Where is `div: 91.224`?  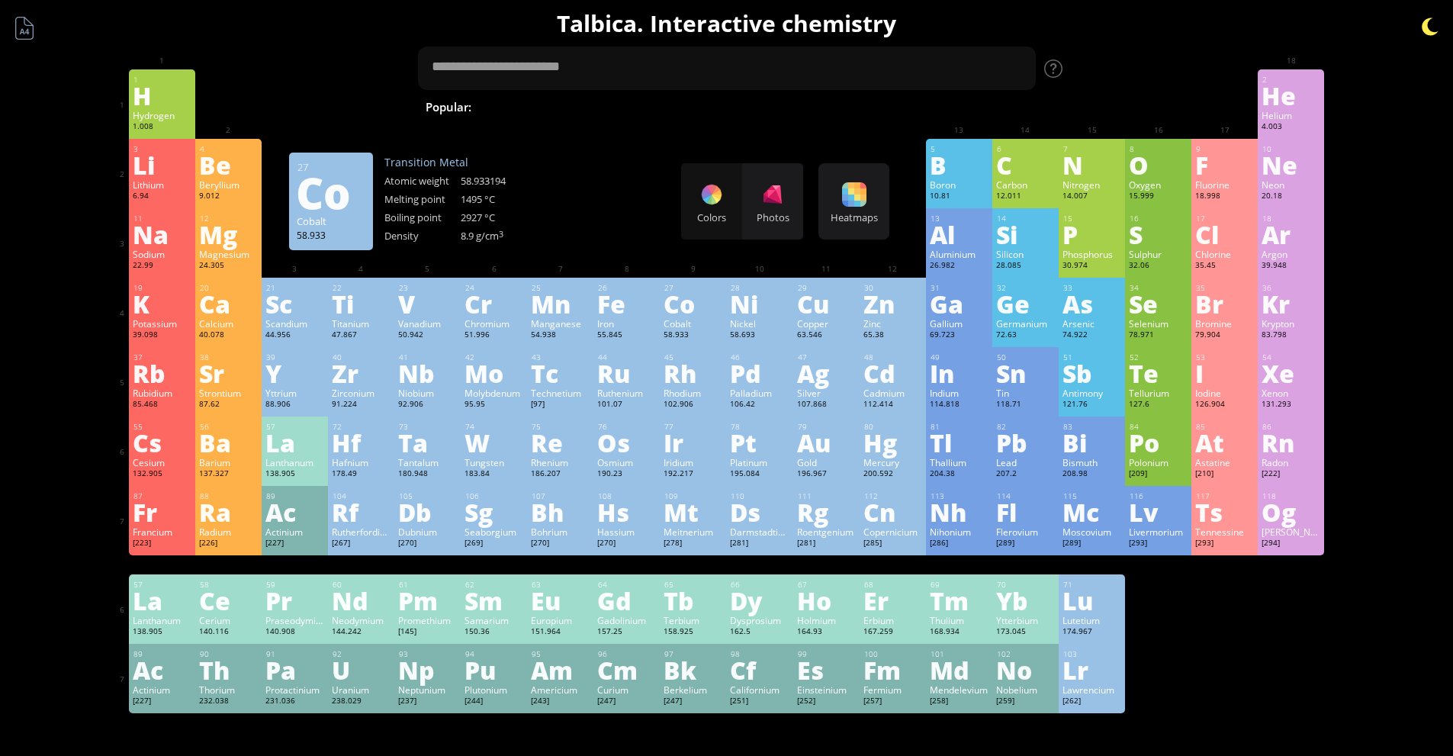
div: 91.224 is located at coordinates (361, 405).